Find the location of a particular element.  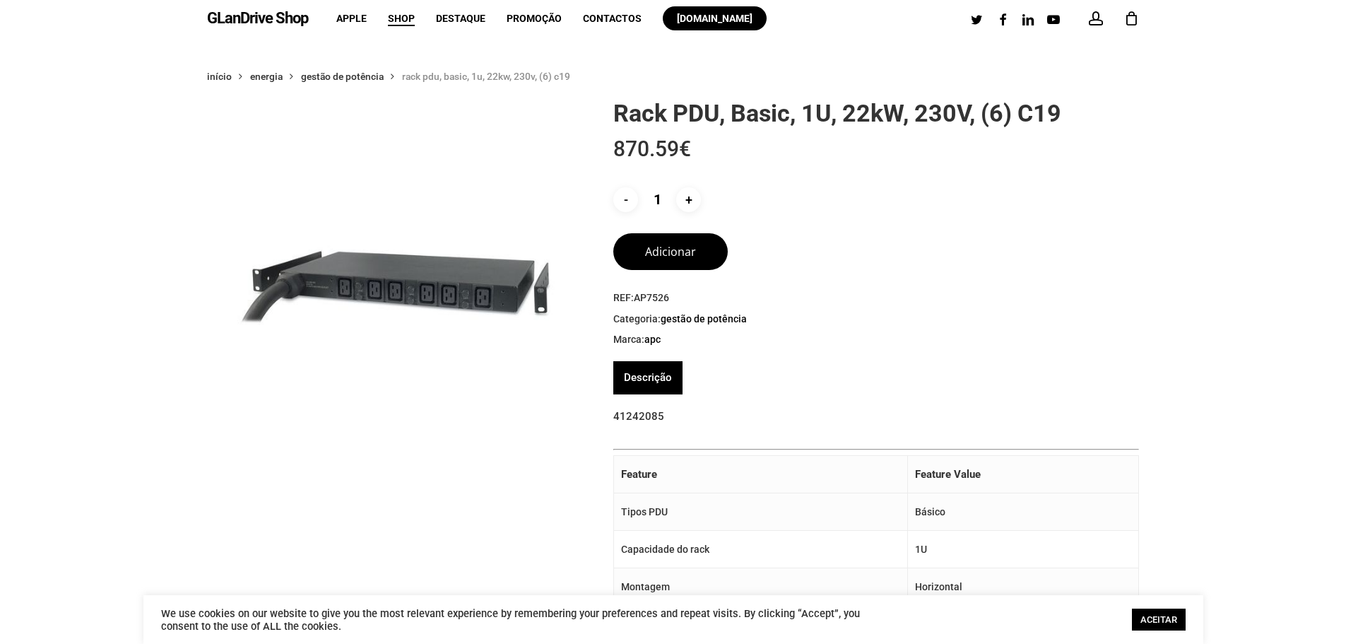

a: Início is located at coordinates (219, 76).